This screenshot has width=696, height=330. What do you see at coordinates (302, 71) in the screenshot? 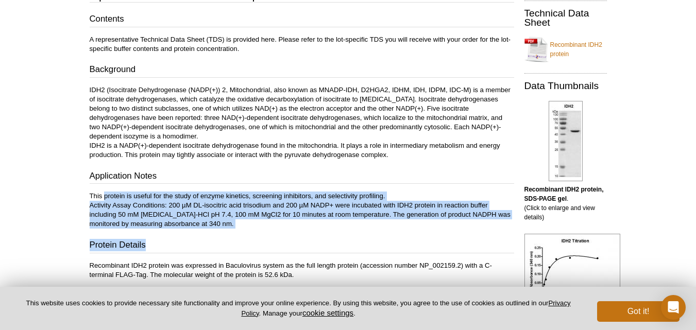
I see `h3: Background` at bounding box center [302, 71].